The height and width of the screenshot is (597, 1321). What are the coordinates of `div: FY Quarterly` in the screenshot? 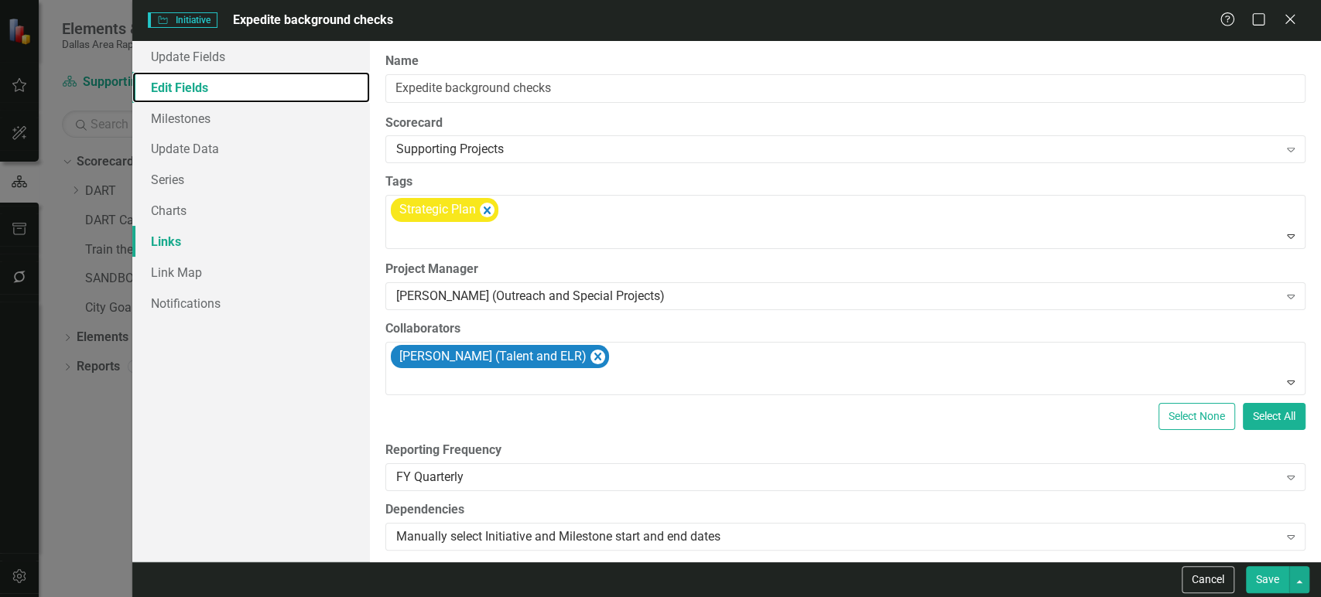 It's located at (837, 477).